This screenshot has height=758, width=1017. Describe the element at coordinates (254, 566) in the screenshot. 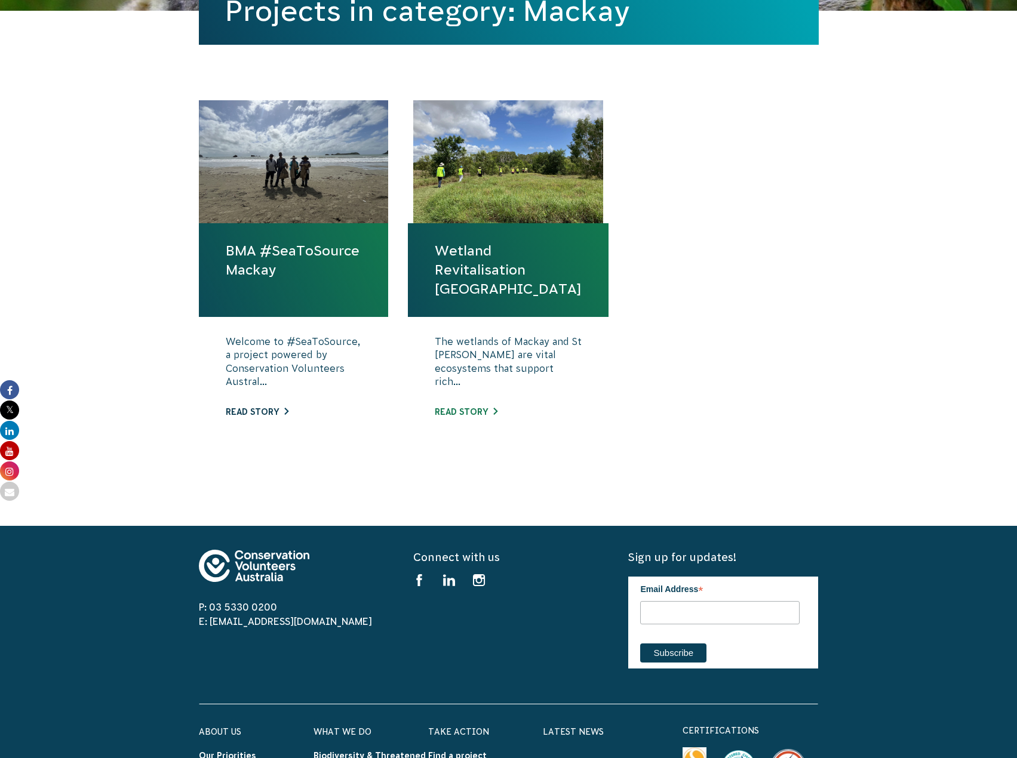

I see `img: logo-footer.svg` at that location.